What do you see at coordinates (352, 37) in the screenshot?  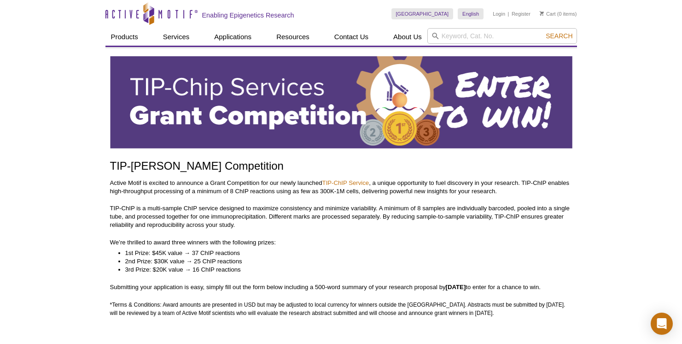 I see `a: Contact Us` at bounding box center [352, 37].